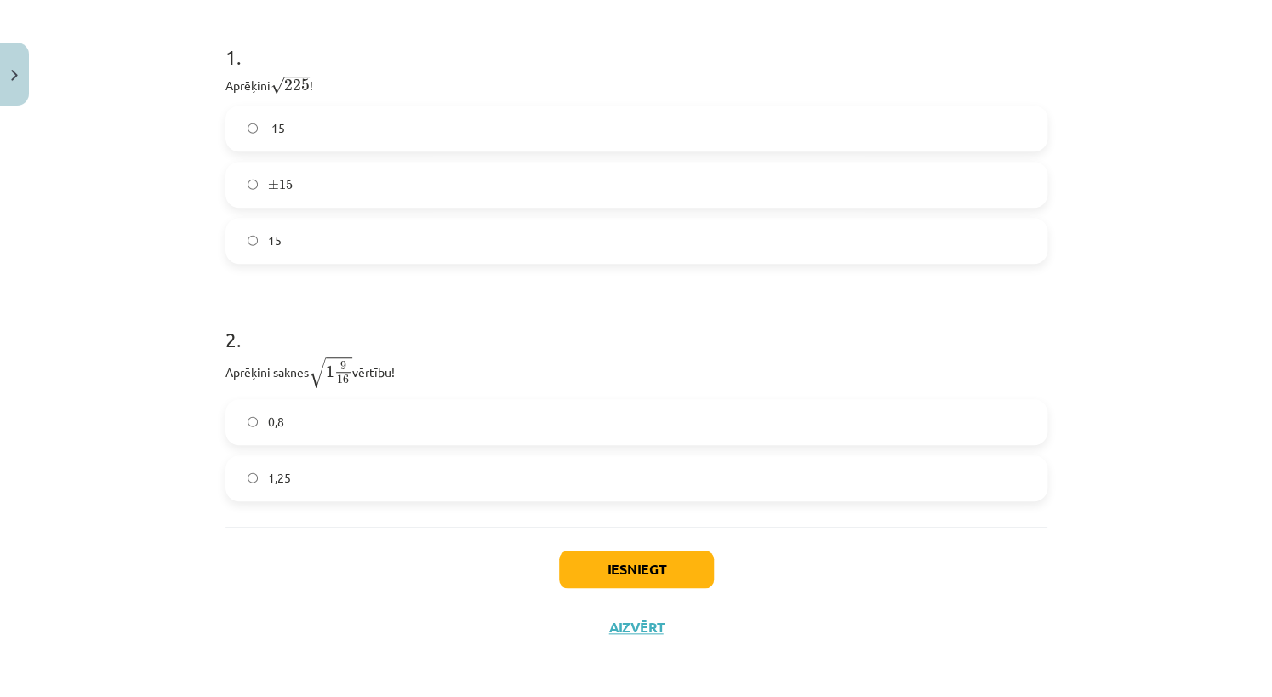  What do you see at coordinates (636, 84) in the screenshot?
I see `p: Aprēķini !` at bounding box center [636, 84].